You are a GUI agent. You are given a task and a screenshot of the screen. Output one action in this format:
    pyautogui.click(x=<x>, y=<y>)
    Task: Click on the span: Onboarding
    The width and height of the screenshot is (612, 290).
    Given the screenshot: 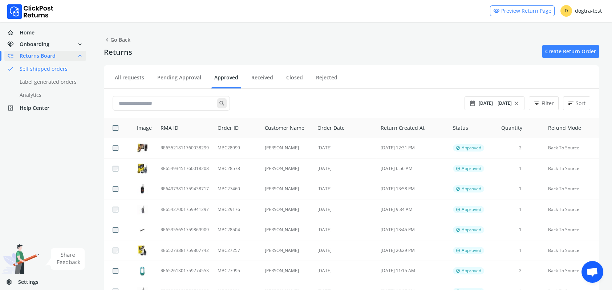 What is the action you would take?
    pyautogui.click(x=34, y=44)
    